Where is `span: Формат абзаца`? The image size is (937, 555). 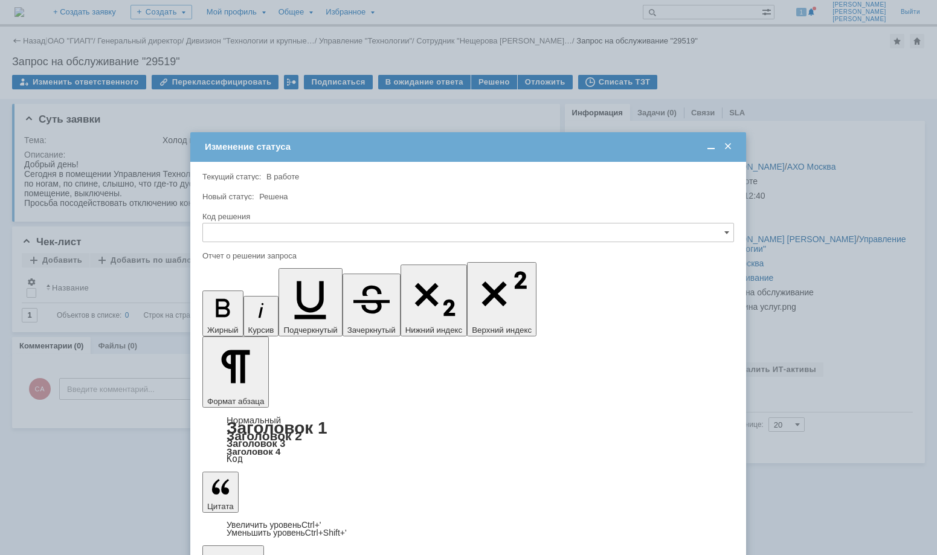
span: Формат абзаца is located at coordinates (236, 401).